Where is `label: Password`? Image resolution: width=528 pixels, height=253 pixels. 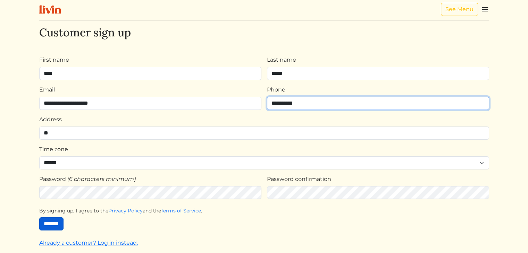 label: Password is located at coordinates (52, 179).